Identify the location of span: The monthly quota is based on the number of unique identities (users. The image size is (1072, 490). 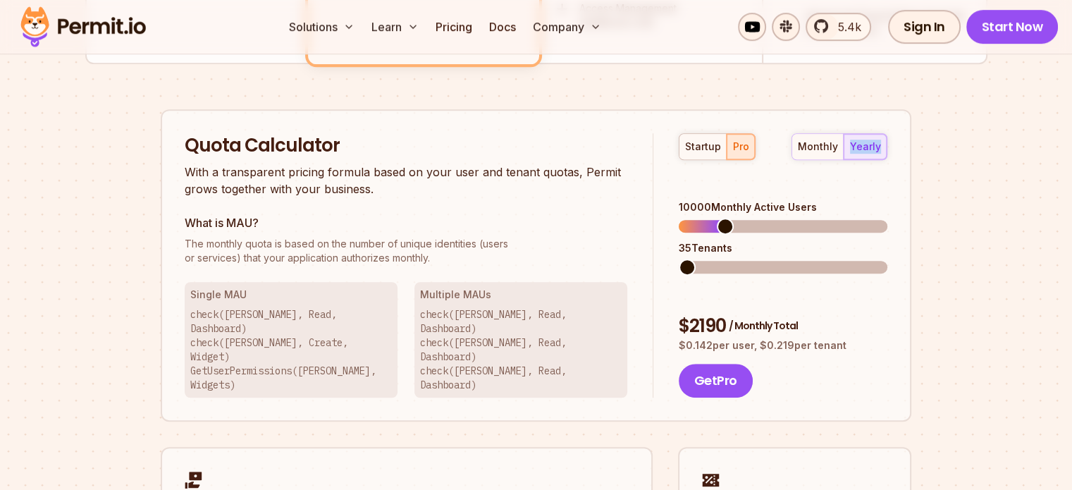
(406, 244).